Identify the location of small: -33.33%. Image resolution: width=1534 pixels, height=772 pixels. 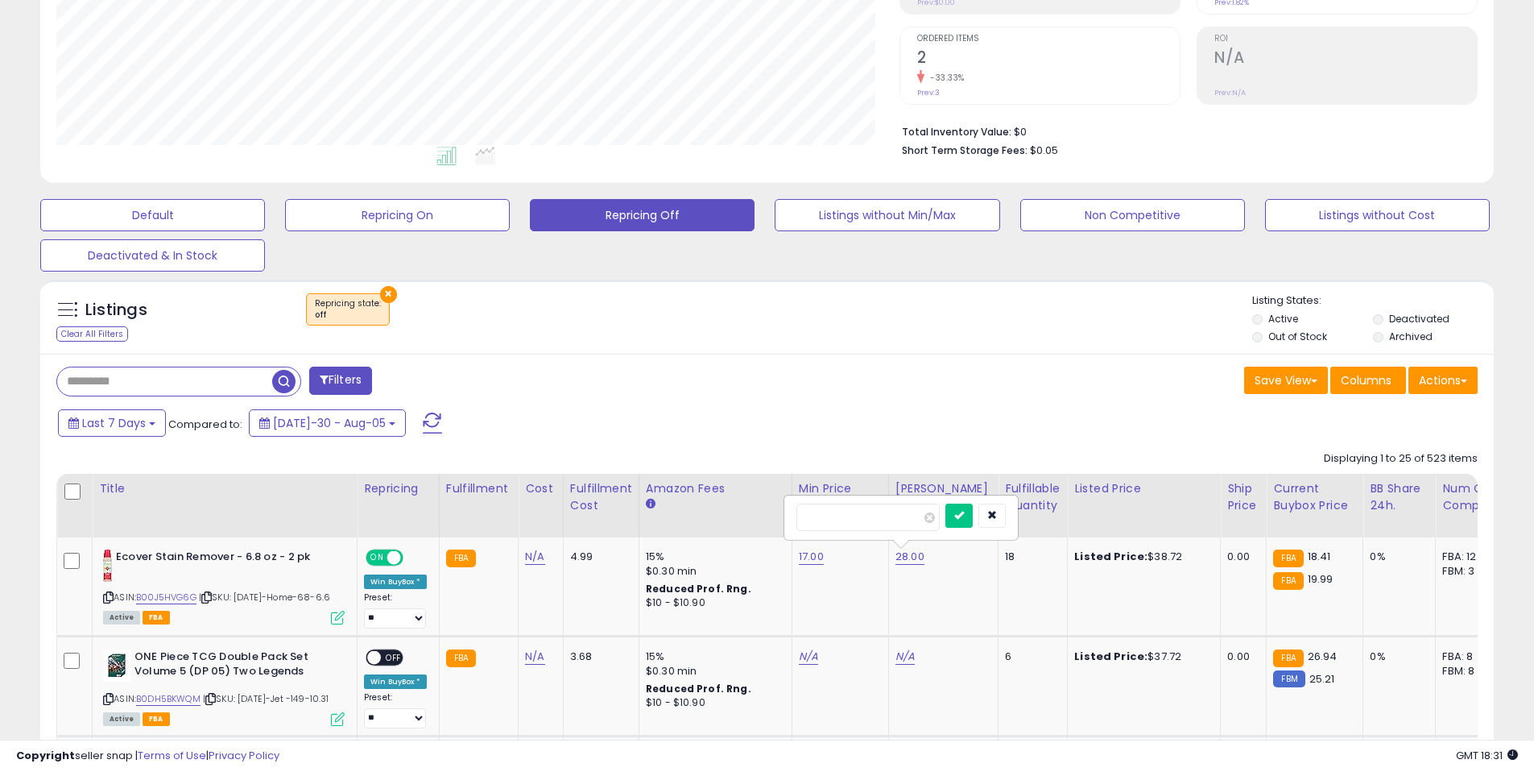
(945, 77).